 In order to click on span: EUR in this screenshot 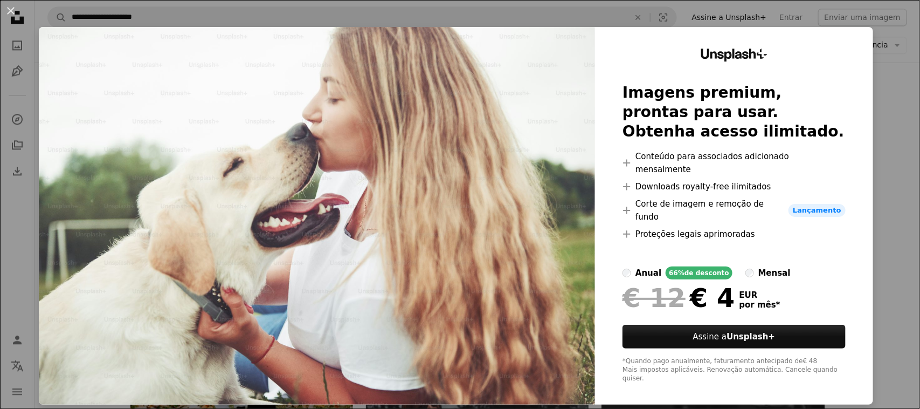, I will do `click(760, 295)`.